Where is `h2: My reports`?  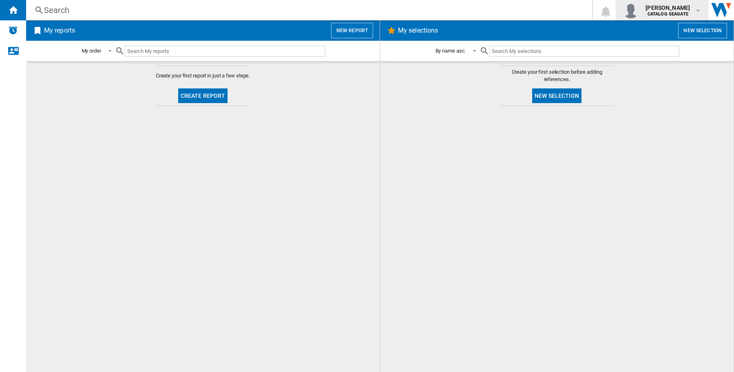 h2: My reports is located at coordinates (60, 31).